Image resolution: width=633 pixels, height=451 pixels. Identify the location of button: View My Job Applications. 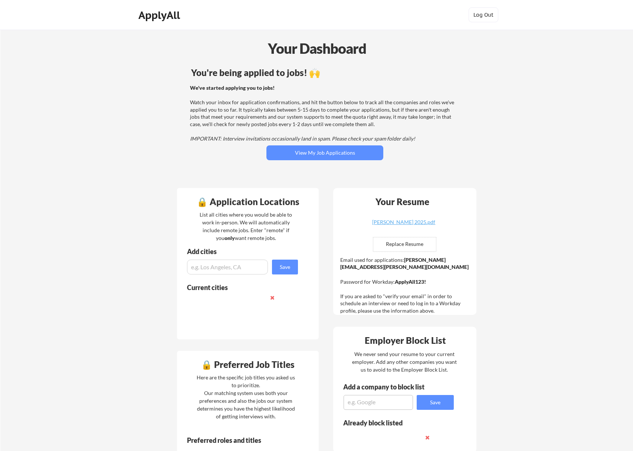
(325, 153).